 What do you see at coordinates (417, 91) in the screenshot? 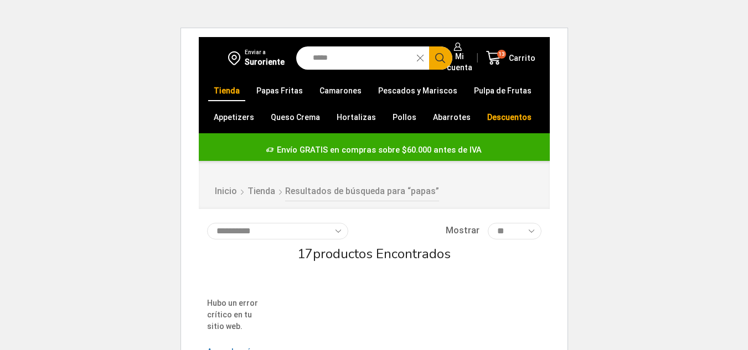
I see `a: Pescados y Mariscos` at bounding box center [417, 91].